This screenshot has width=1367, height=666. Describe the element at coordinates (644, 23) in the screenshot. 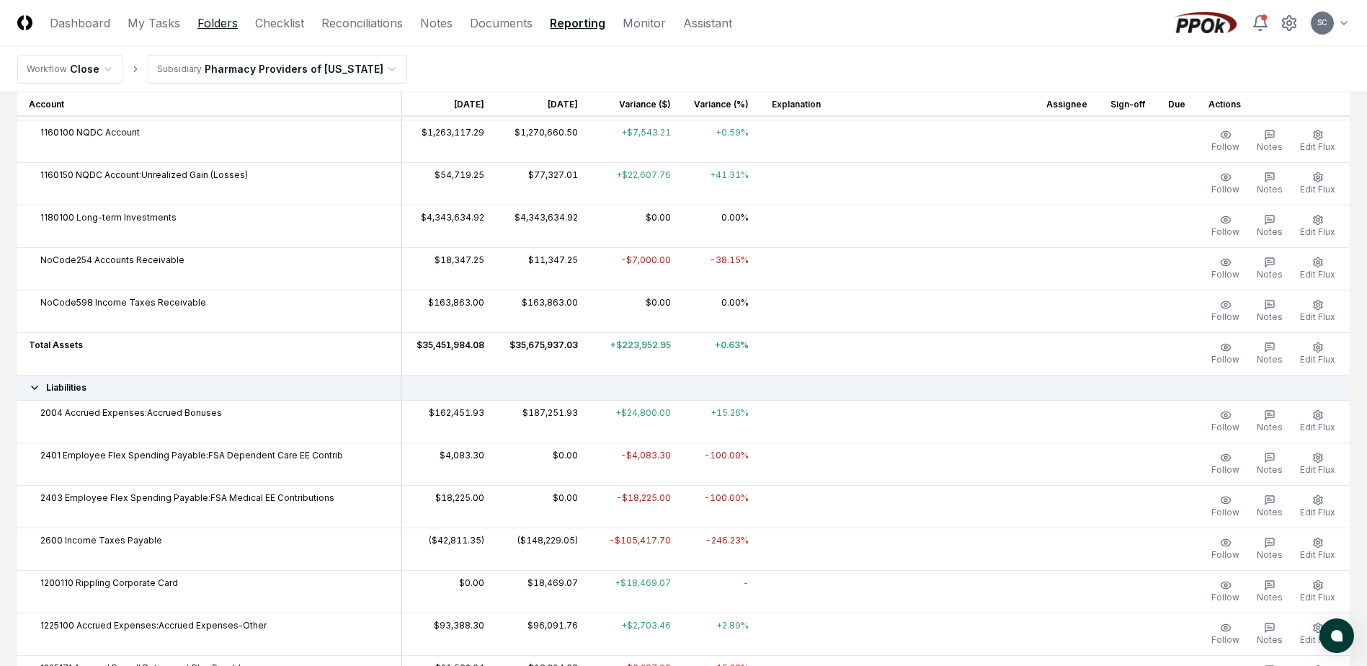

I see `a: Monitor` at that location.